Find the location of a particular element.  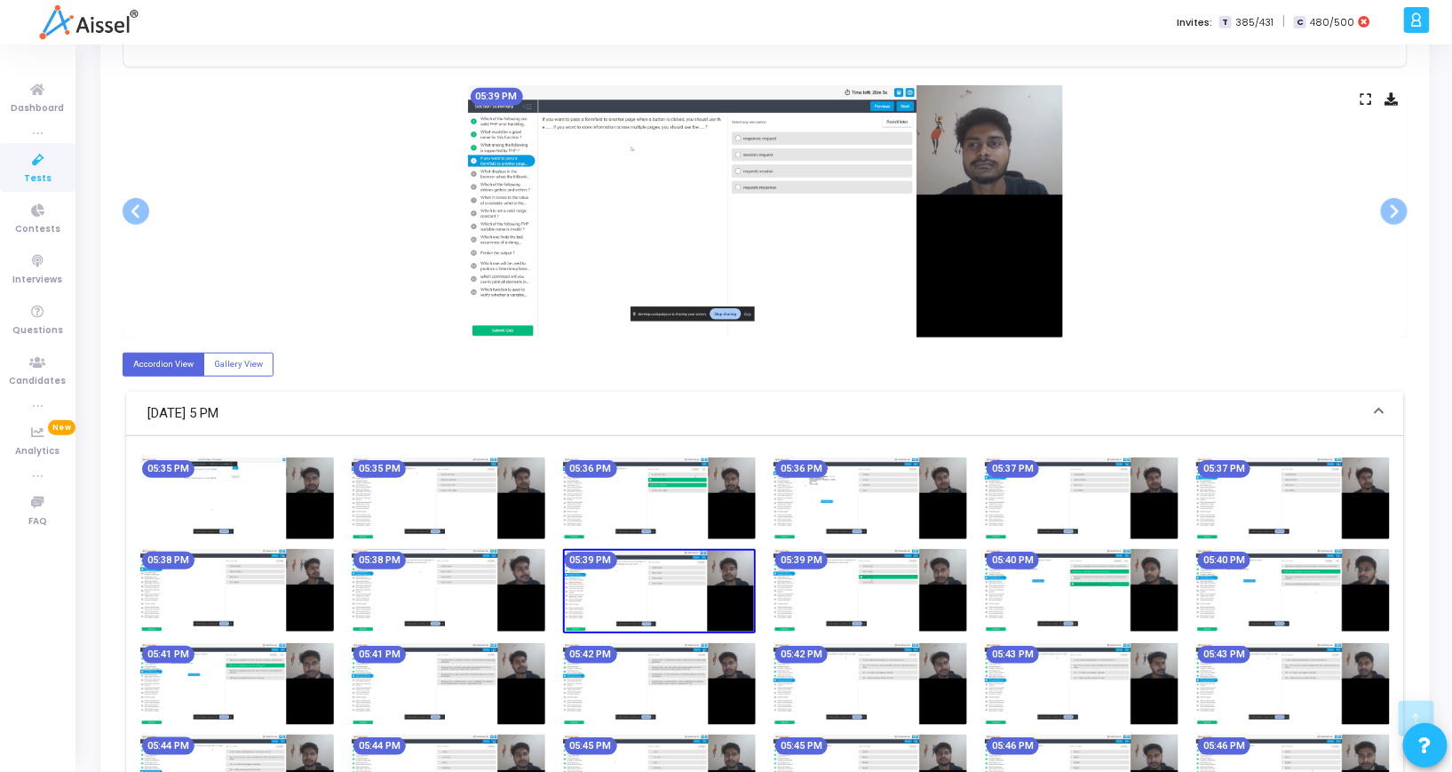

img: screenshot-1757765335662.jpeg is located at coordinates (449, 590).